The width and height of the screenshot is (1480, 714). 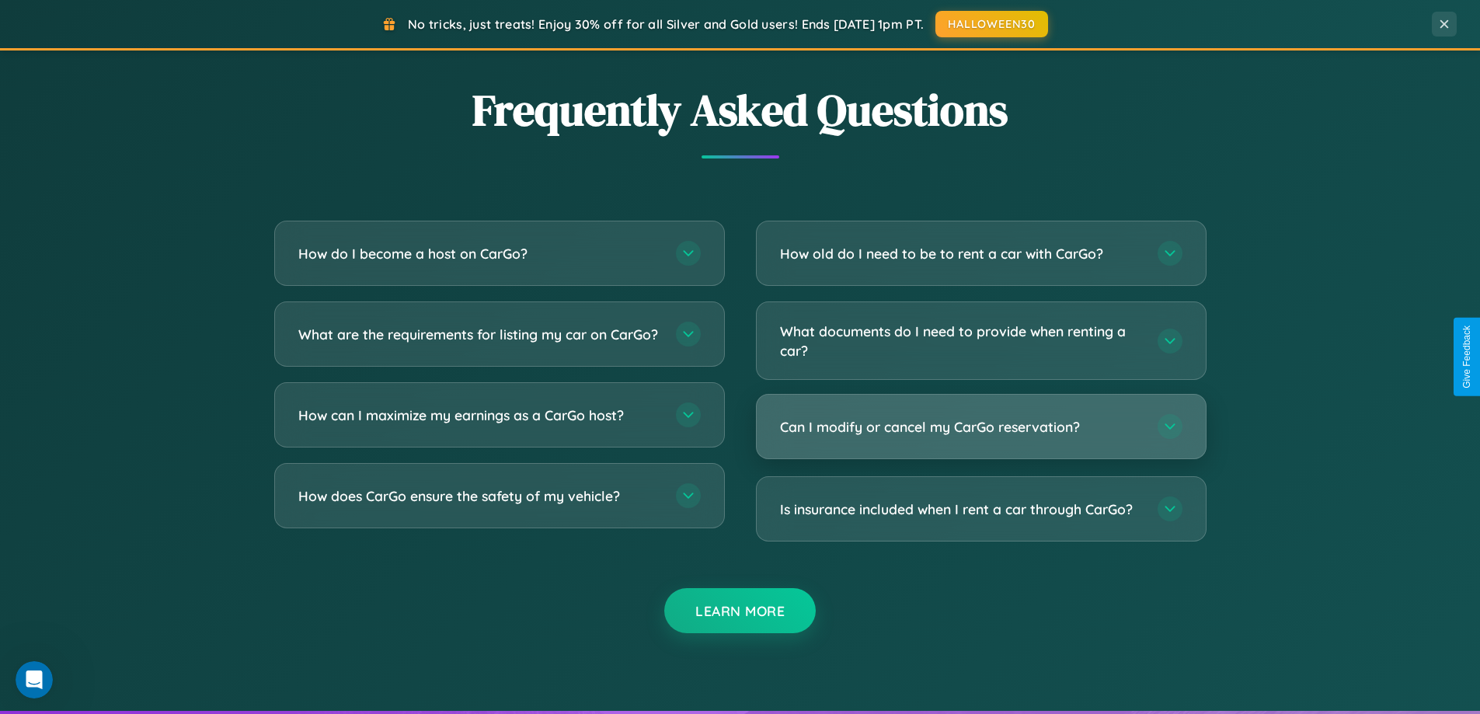 What do you see at coordinates (961, 427) in the screenshot?
I see `h3: Can I modify or cancel my CarGo reservation?` at bounding box center [961, 427].